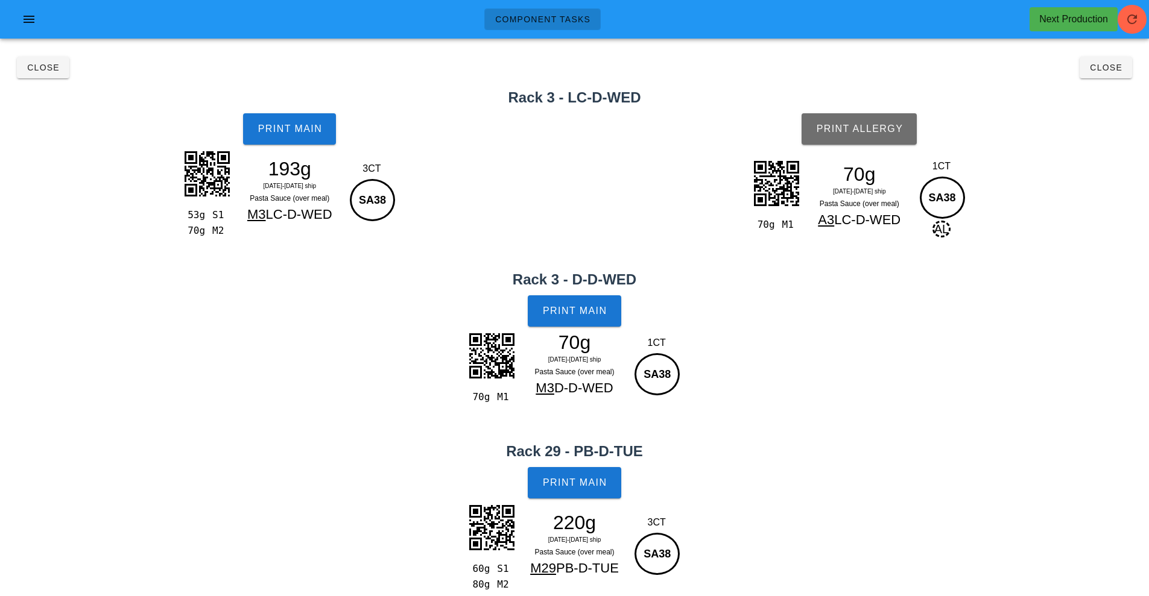 The width and height of the screenshot is (1149, 596). Describe the element at coordinates (289, 169) in the screenshot. I see `div: 193g` at that location.